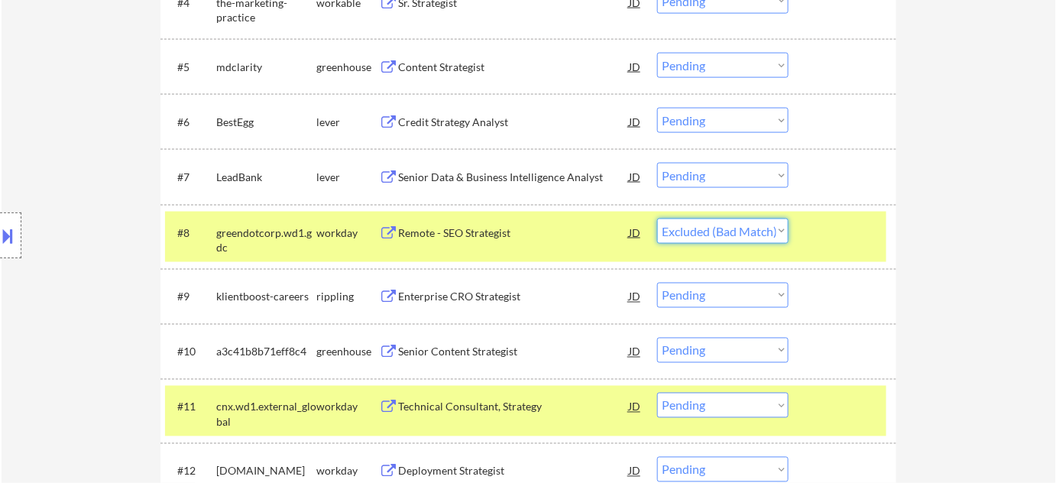  What do you see at coordinates (514, 352) in the screenshot?
I see `div: Senior Content Strategist` at bounding box center [514, 352].